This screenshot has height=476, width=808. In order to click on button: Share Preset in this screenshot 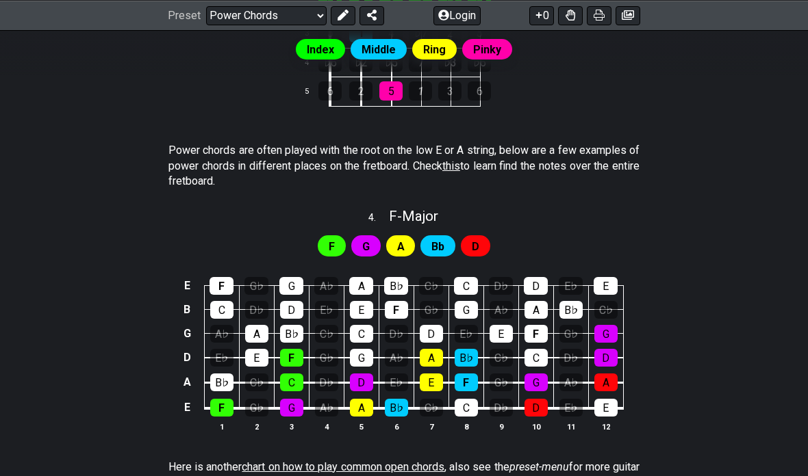, I will do `click(372, 15)`.